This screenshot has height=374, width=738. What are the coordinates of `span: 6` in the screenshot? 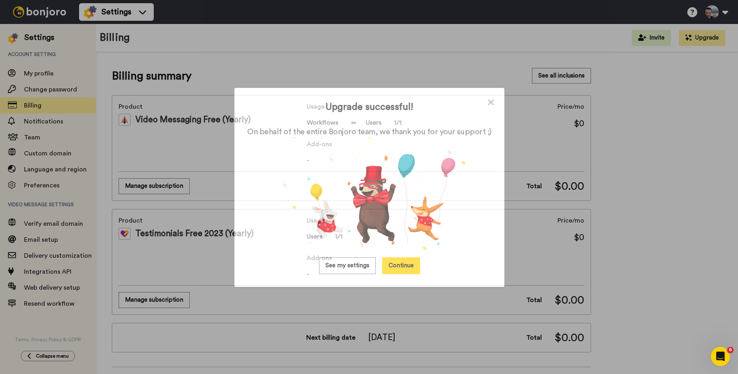 It's located at (730, 350).